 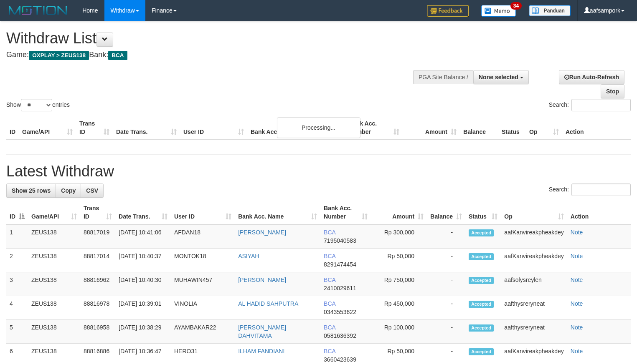 I want to click on th: Date Trans., so click(x=146, y=128).